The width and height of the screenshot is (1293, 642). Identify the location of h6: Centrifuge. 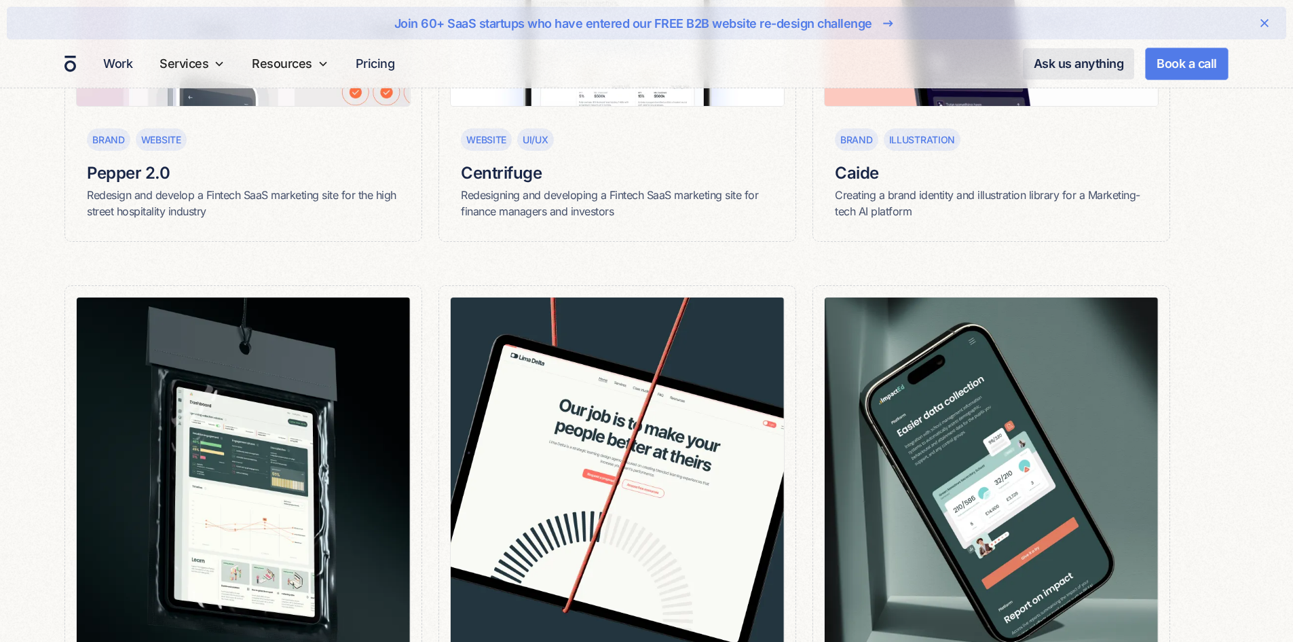
(617, 173).